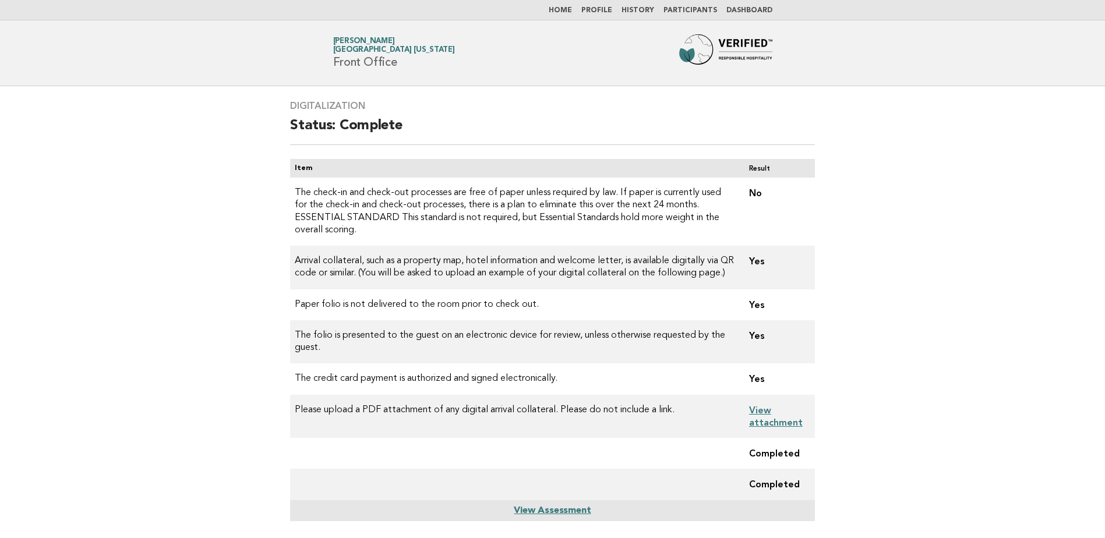  What do you see at coordinates (749, 10) in the screenshot?
I see `a: Dashboard` at bounding box center [749, 10].